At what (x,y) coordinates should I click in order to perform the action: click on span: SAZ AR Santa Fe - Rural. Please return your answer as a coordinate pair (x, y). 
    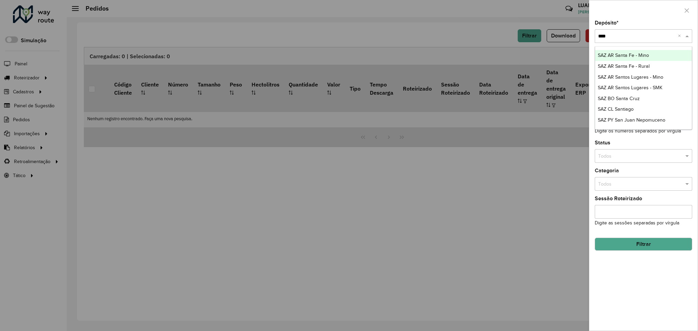
    Looking at the image, I should click on (624, 66).